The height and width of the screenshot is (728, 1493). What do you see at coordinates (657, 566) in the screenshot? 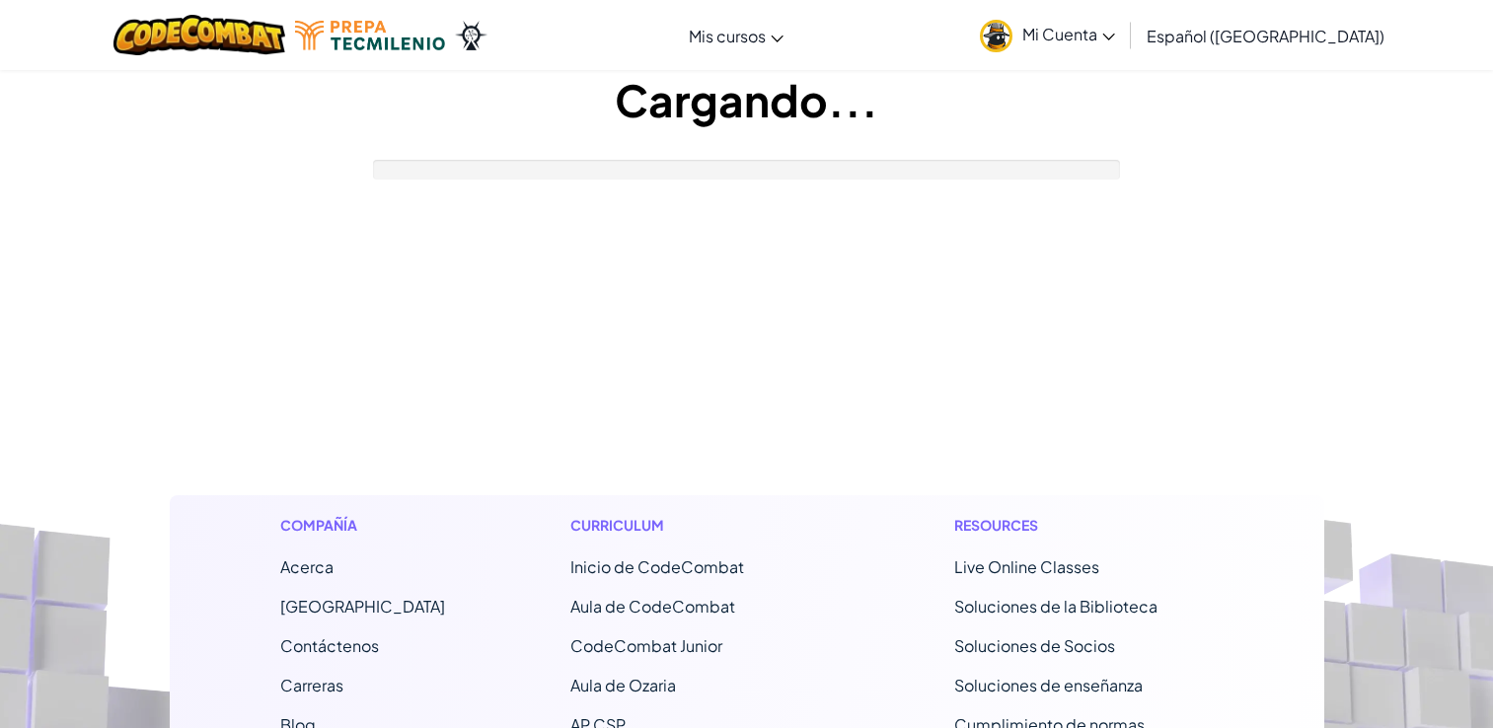
I see `span: Inicio de CodeCombat` at bounding box center [657, 566].